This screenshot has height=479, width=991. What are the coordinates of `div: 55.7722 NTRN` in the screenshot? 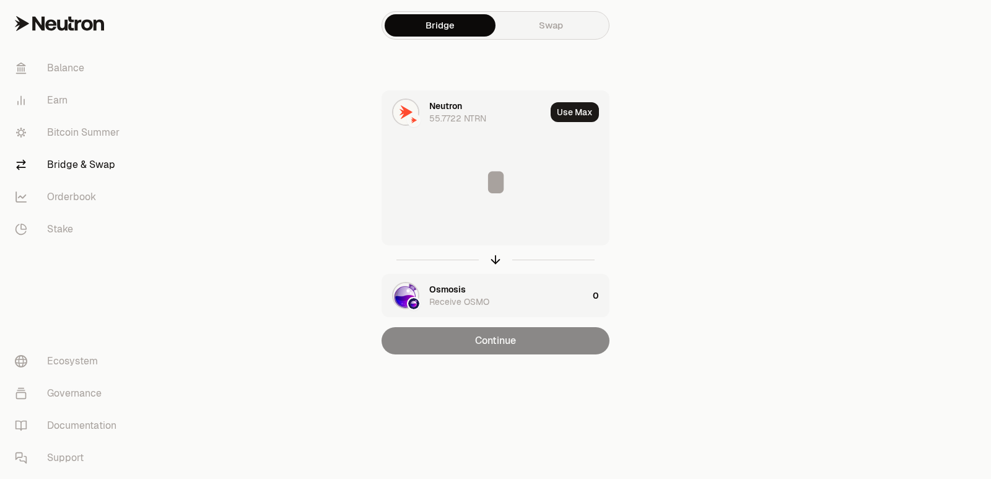 It's located at (458, 118).